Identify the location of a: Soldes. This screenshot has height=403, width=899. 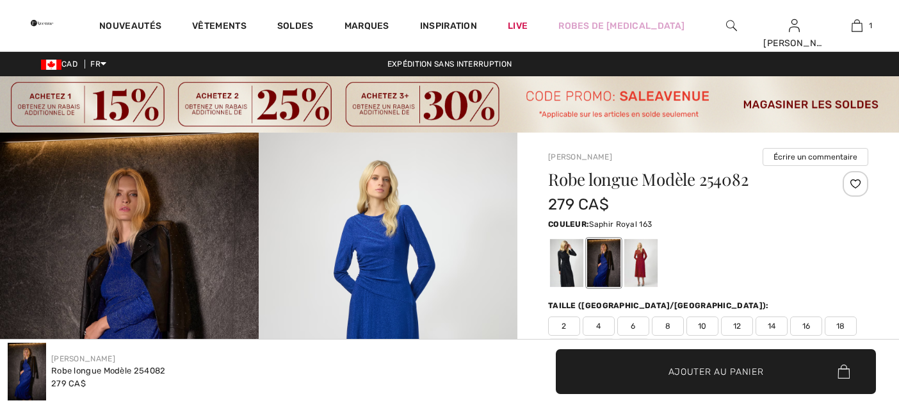
(295, 27).